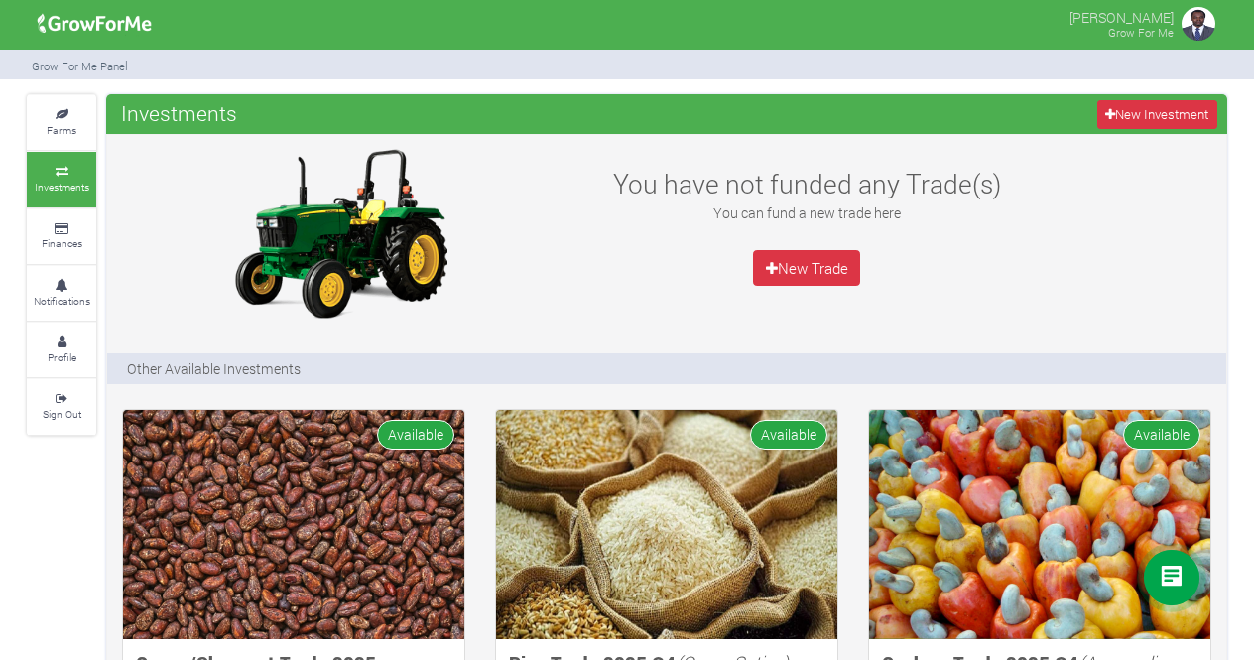 Image resolution: width=1254 pixels, height=660 pixels. Describe the element at coordinates (62, 243) in the screenshot. I see `small: Finances` at that location.